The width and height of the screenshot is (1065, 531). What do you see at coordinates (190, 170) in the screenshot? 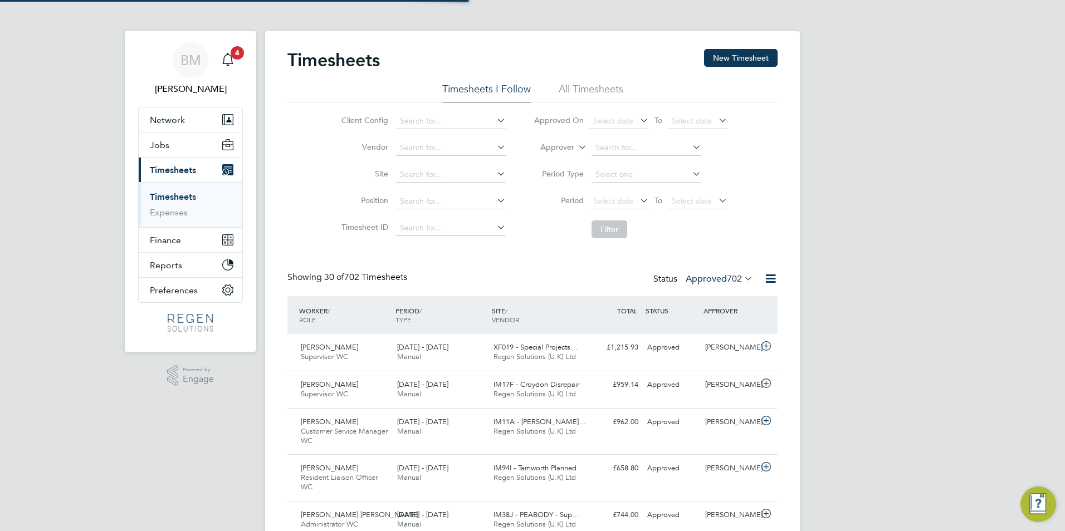
I see `button: Timesheets` at bounding box center [190, 170].